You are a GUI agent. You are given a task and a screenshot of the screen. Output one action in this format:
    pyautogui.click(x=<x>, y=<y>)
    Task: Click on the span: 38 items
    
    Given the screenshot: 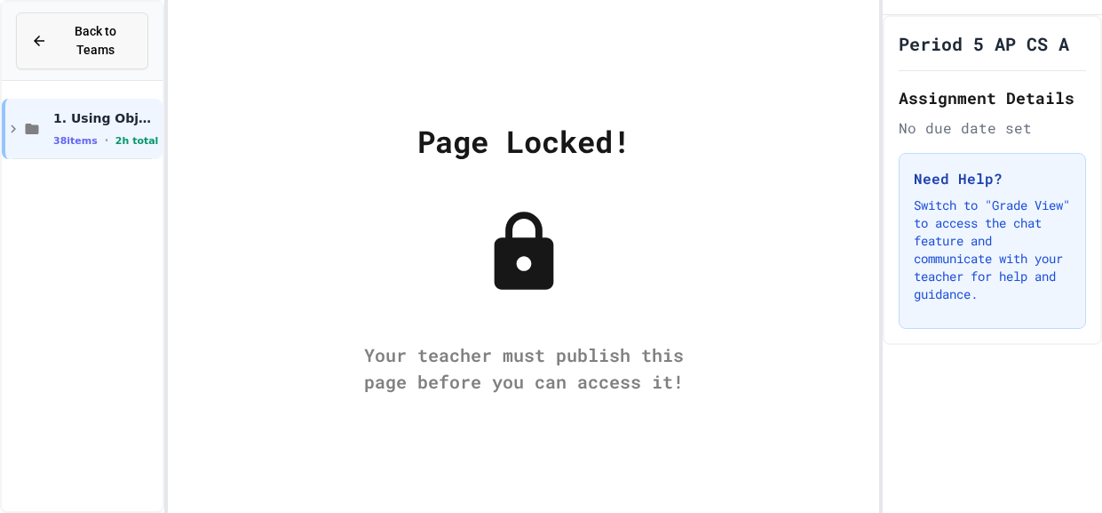 What is the action you would take?
    pyautogui.click(x=76, y=140)
    